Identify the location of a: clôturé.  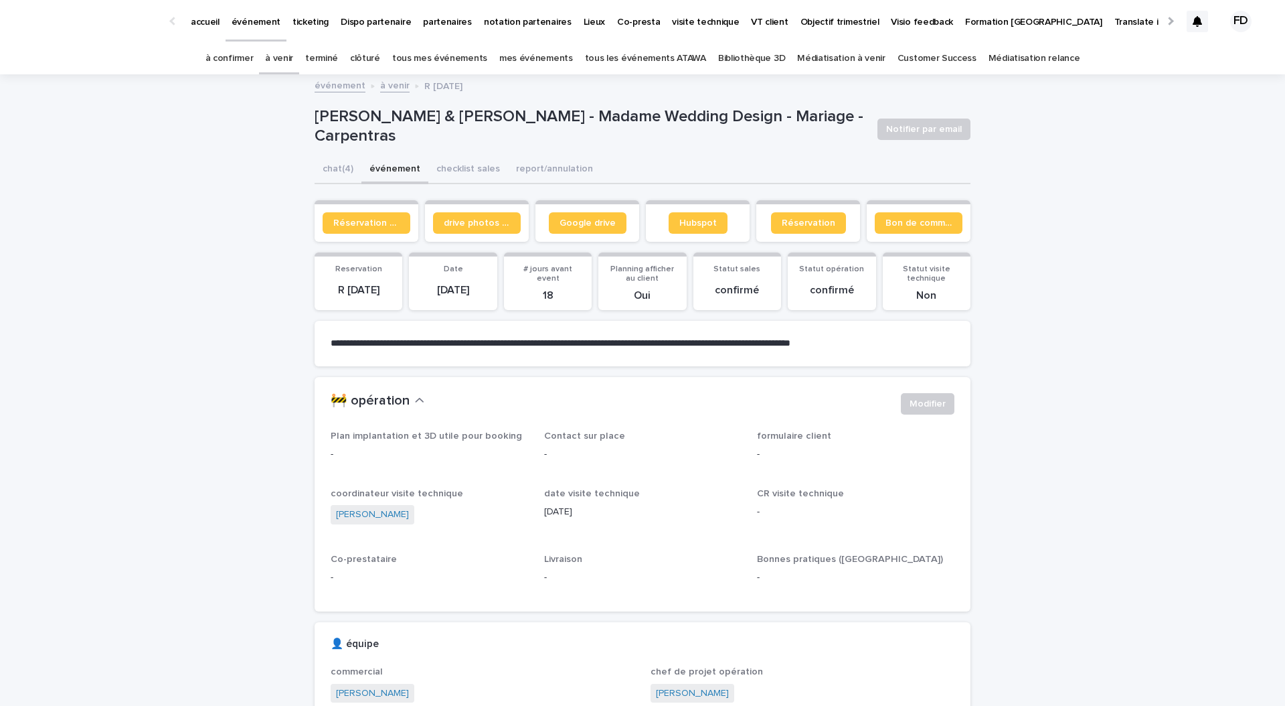
(365, 58).